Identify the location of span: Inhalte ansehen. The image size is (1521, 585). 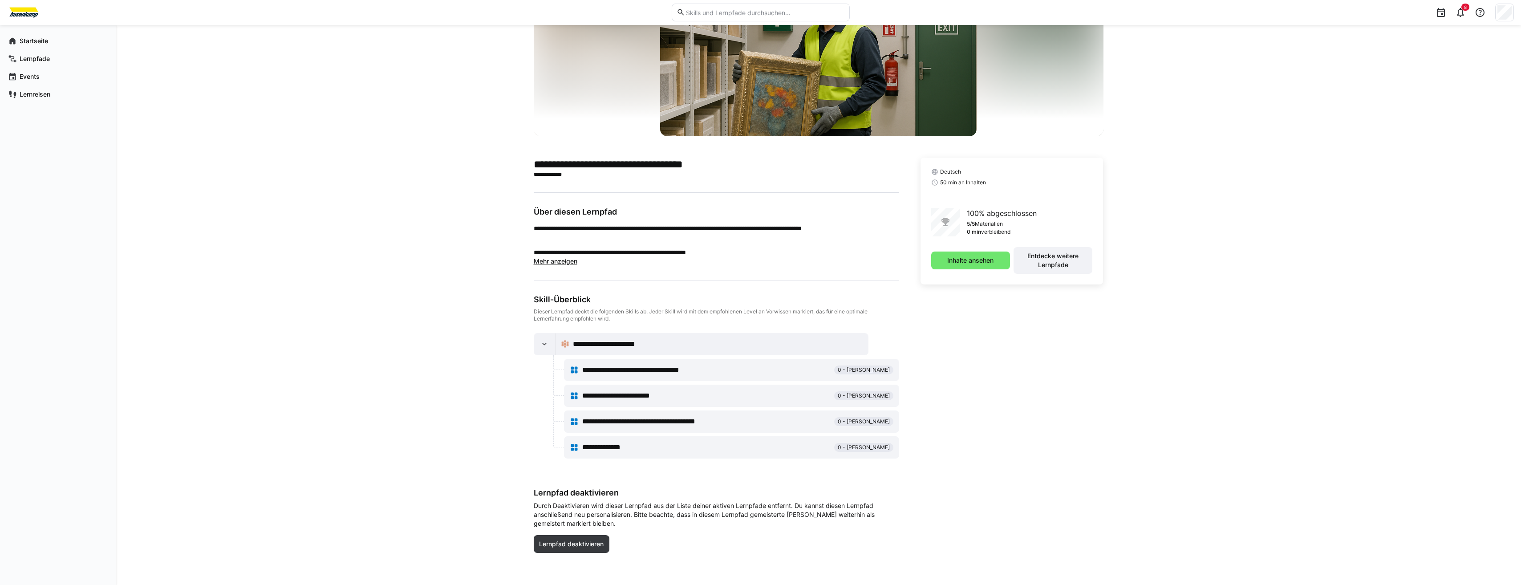
(971, 260).